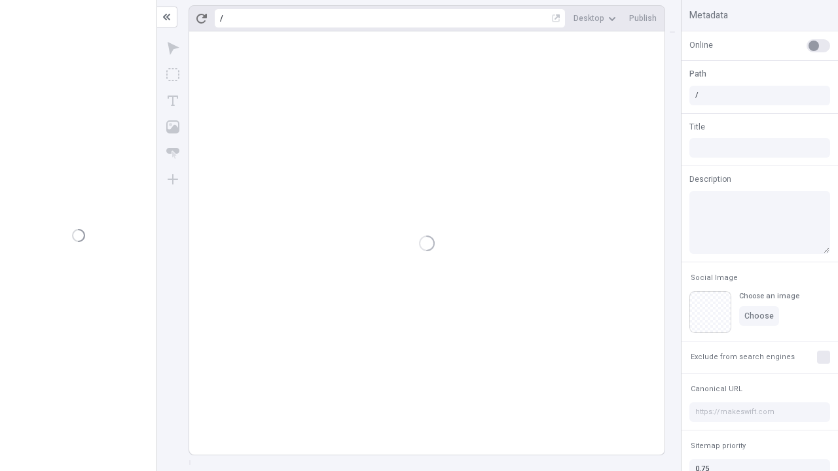 The width and height of the screenshot is (838, 471). Describe the element at coordinates (743, 357) in the screenshot. I see `span: Exclude from search engines` at that location.